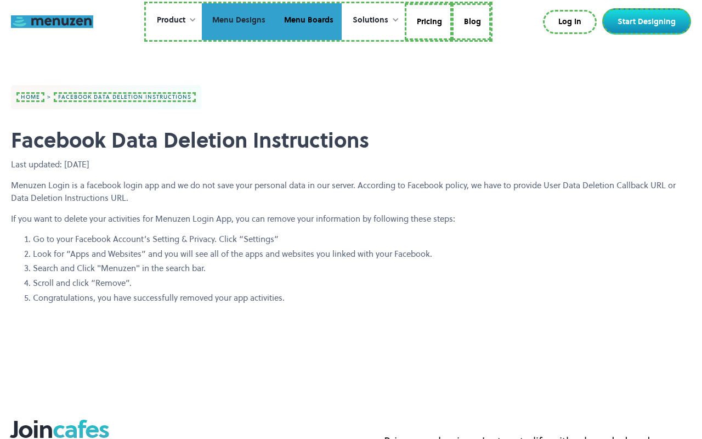  Describe the element at coordinates (362, 255) in the screenshot. I see `li: Look for “Apps and Websites” and you will see all of the apps and websites you linked with your F...` at that location.